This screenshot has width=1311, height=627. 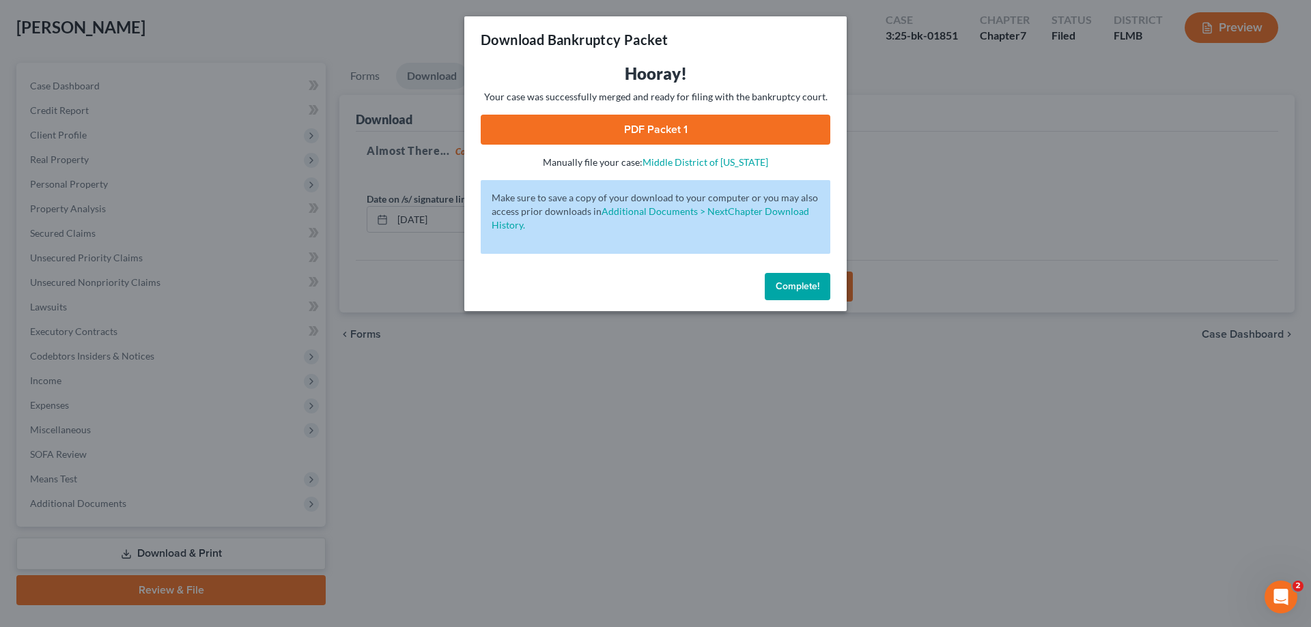 What do you see at coordinates (650, 218) in the screenshot?
I see `a: Additional Documents > NextChapter Download History.` at bounding box center [650, 218].